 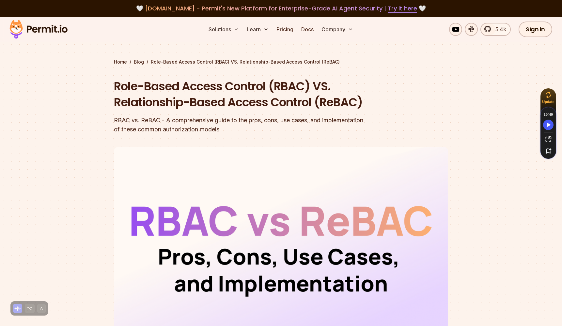 I want to click on h1: Role-Based Access Control (RBAC) VS. Relationship-Based Access Control (ReBAC), so click(x=239, y=94).